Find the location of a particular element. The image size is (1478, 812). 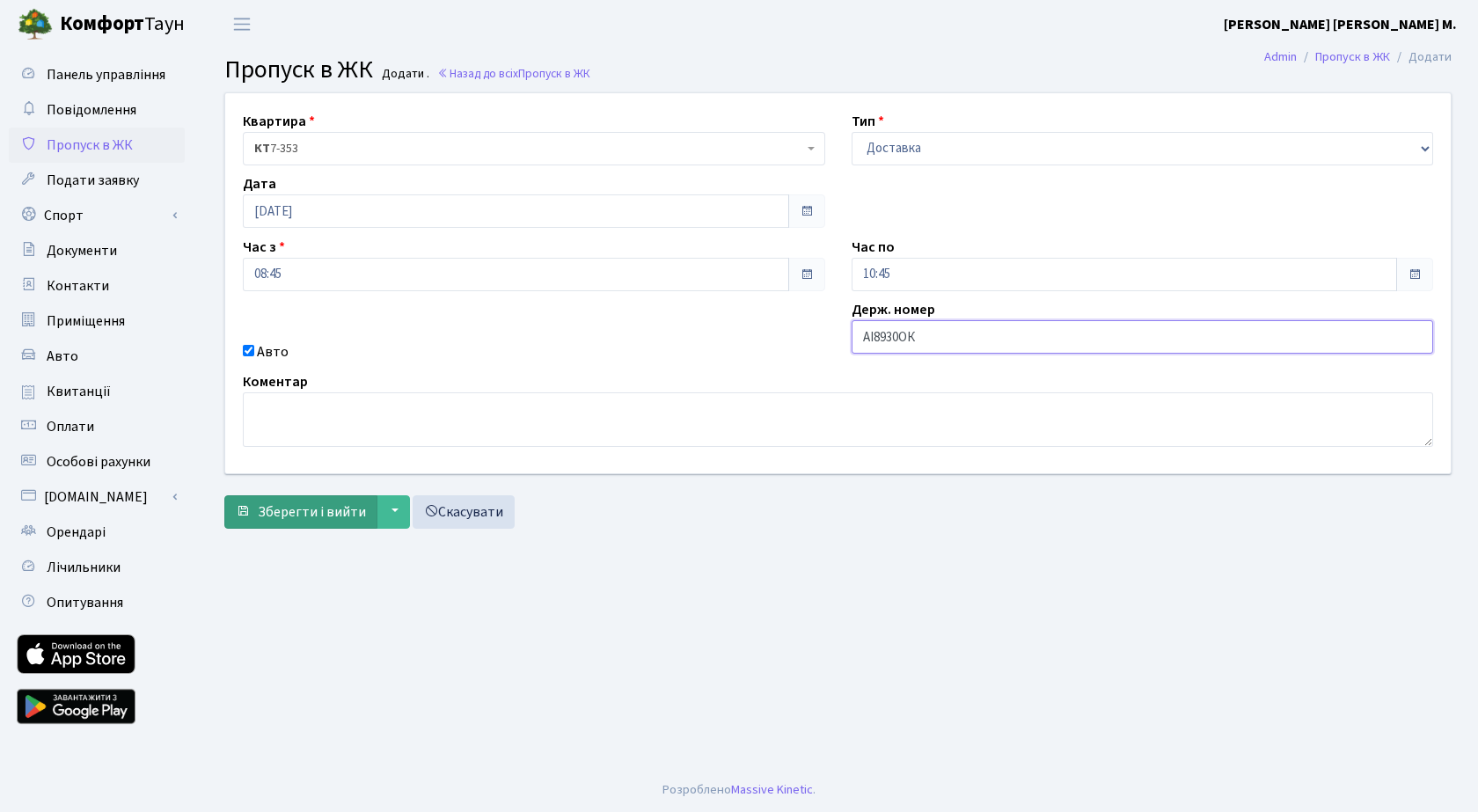

label: Тип is located at coordinates (867, 121).